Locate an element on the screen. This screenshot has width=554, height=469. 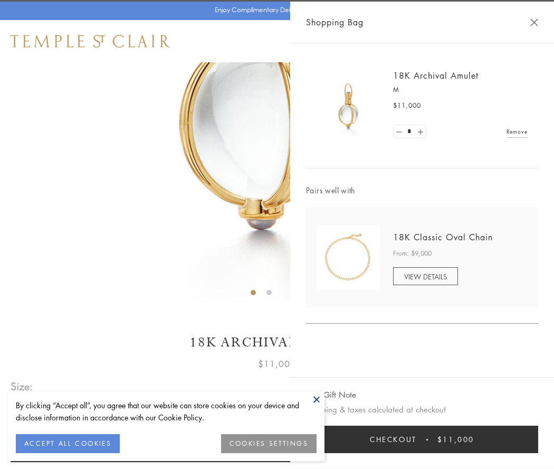
span: From: $9,000 is located at coordinates (412, 253).